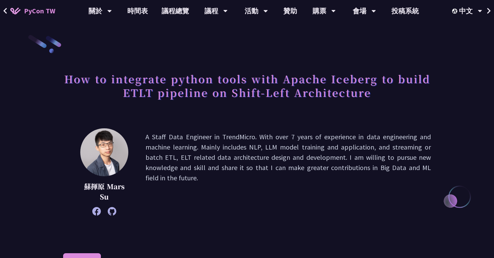 This screenshot has width=494, height=258. I want to click on p: A Staff Data Engineer in TrendMicro. With over 7 years of experience in data engineering and mach..., so click(288, 172).